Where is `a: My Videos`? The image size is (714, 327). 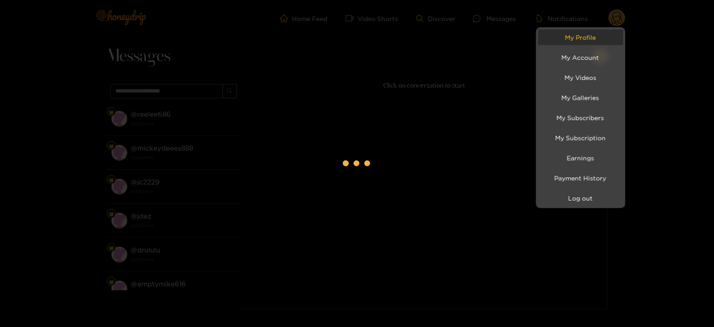
a: My Videos is located at coordinates (581, 77).